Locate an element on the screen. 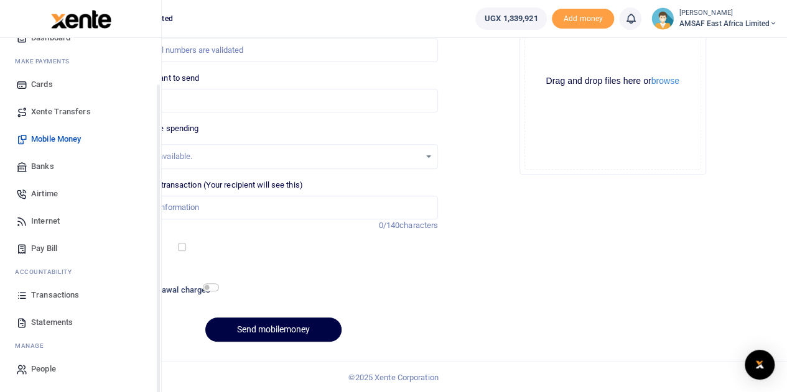  span: Add money is located at coordinates (583, 19).